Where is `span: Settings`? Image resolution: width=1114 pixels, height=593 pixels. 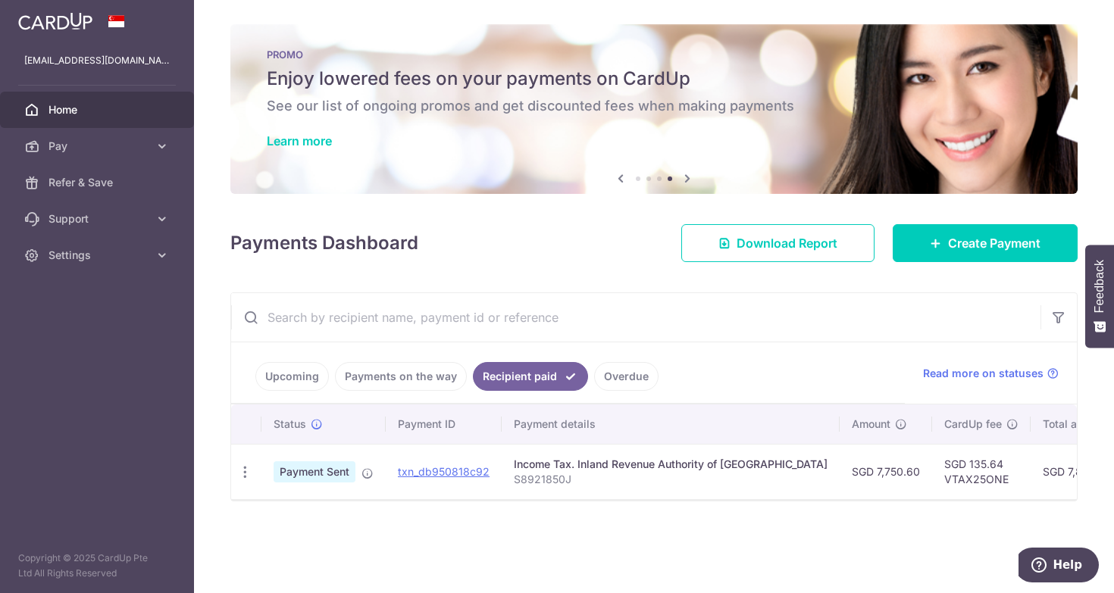
span: Settings is located at coordinates (98, 255).